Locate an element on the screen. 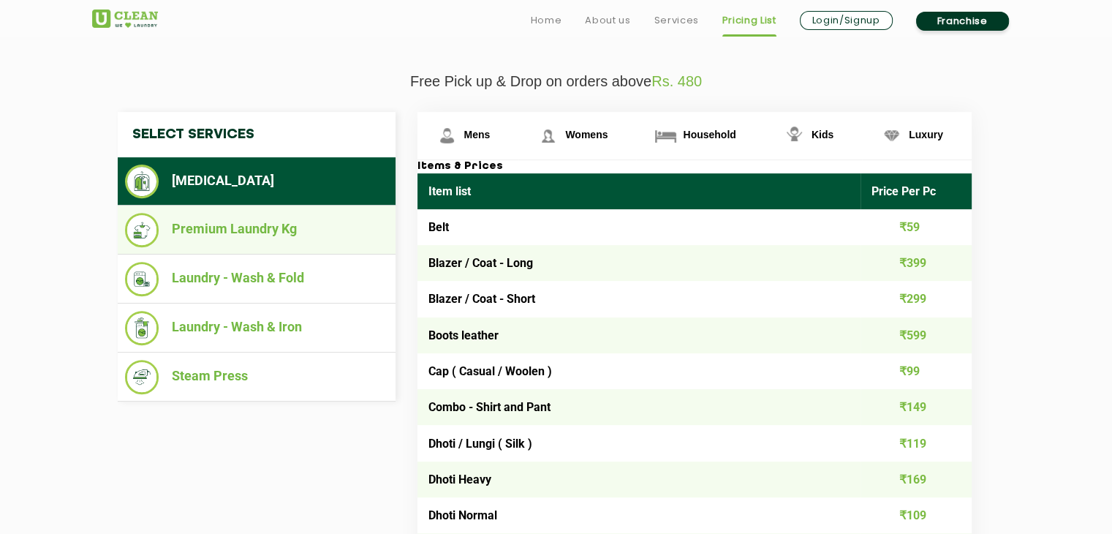 This screenshot has width=1112, height=534. p: Free Pick up & Drop on orders above is located at coordinates (556, 81).